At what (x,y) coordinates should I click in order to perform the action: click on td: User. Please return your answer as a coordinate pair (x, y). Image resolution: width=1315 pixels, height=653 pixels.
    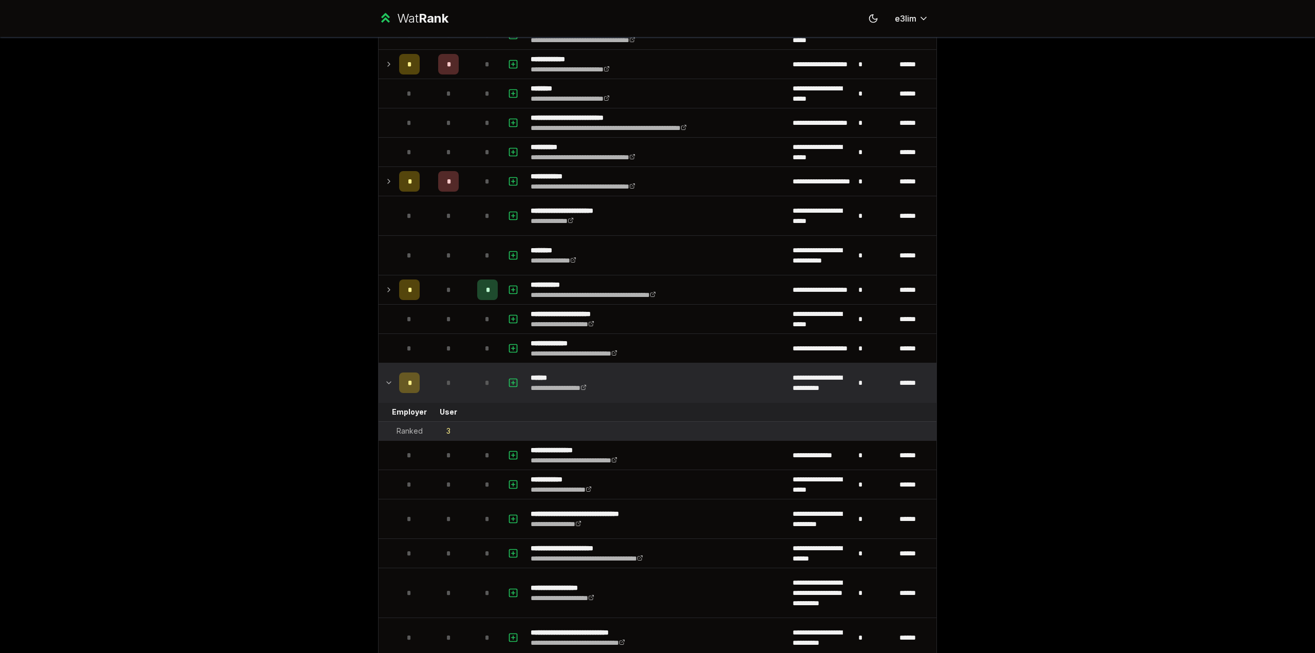
    Looking at the image, I should click on (448, 412).